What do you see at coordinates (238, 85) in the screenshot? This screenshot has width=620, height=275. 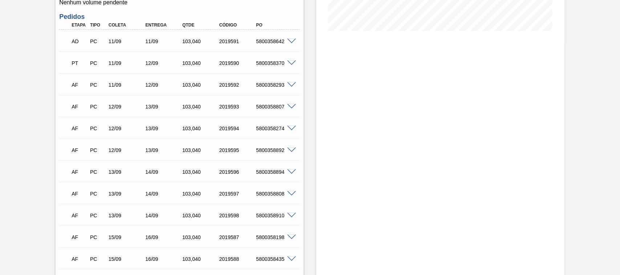 I see `div: 2019592` at bounding box center [238, 85].